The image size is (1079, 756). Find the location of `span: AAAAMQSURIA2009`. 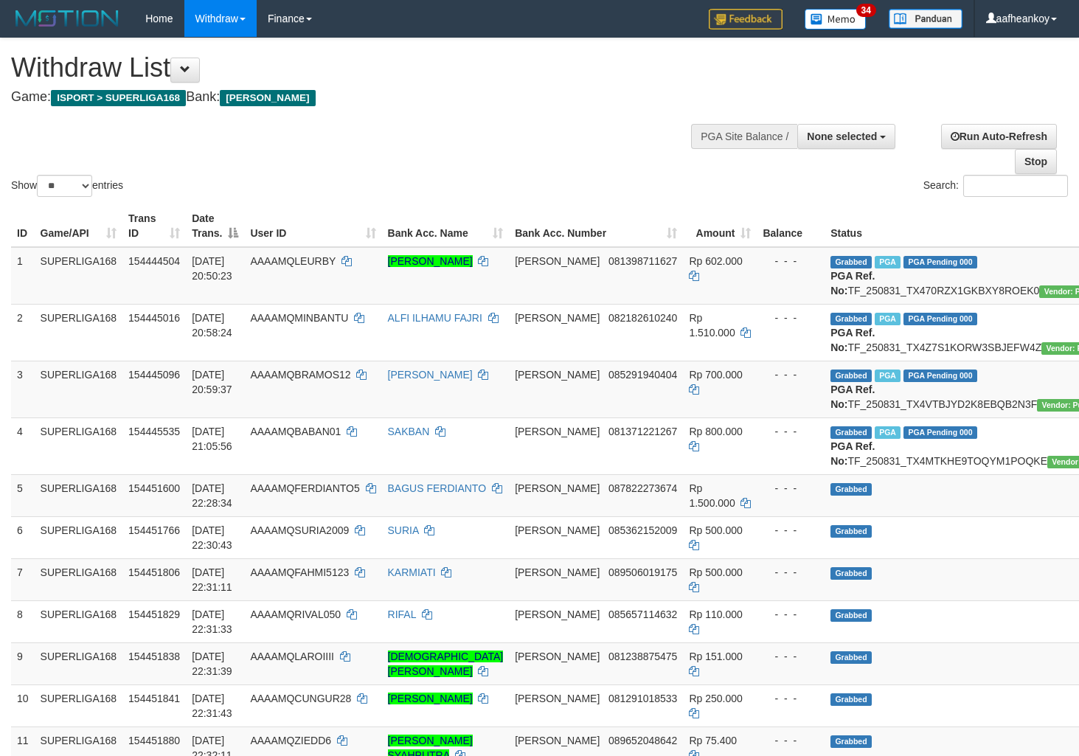

span: AAAAMQSURIA2009 is located at coordinates (299, 530).